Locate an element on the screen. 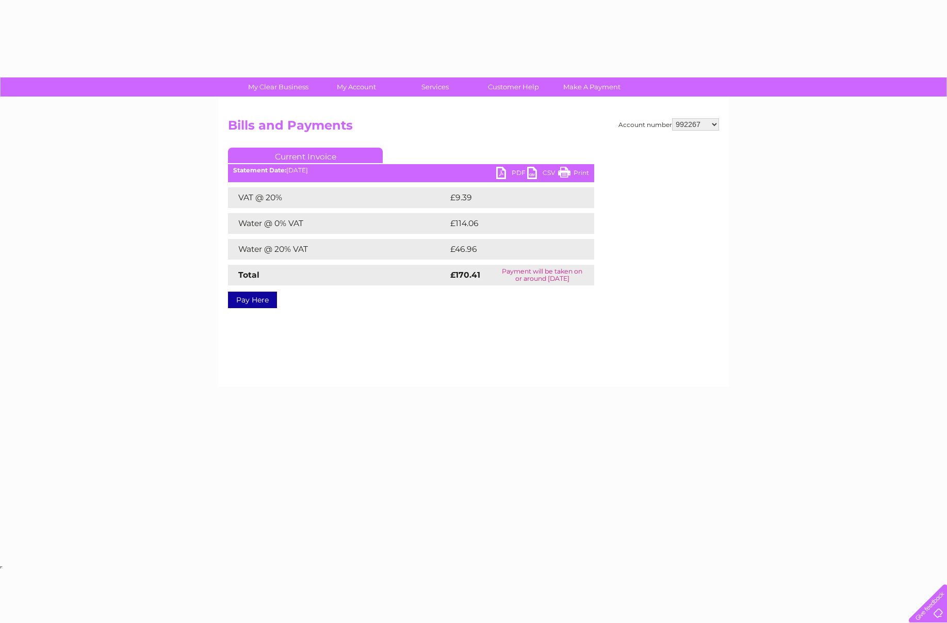  td: £114.06 is located at coordinates (511, 223).